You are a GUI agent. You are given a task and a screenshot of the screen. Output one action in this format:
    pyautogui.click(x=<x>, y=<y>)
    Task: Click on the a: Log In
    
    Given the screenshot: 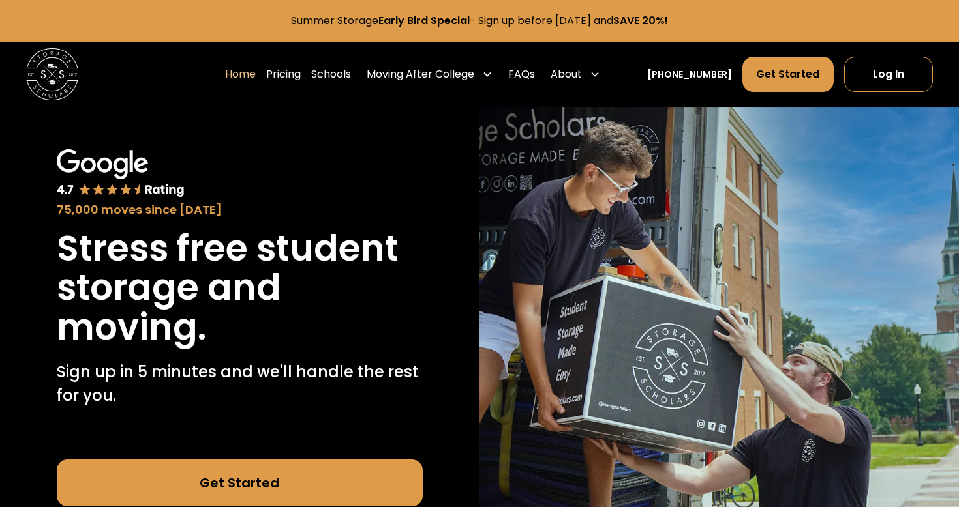 What is the action you would take?
    pyautogui.click(x=888, y=74)
    